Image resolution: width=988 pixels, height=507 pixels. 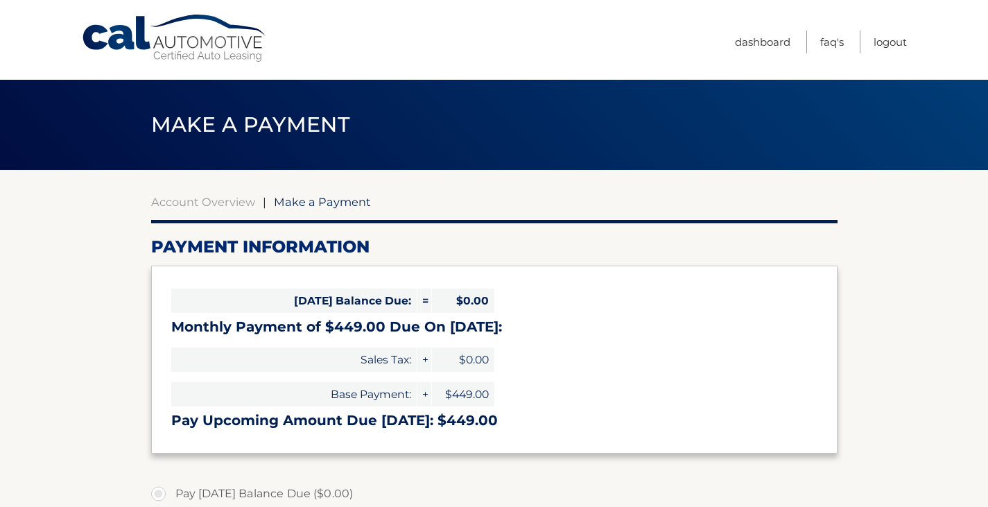 What do you see at coordinates (203, 202) in the screenshot?
I see `a: Account Overview` at bounding box center [203, 202].